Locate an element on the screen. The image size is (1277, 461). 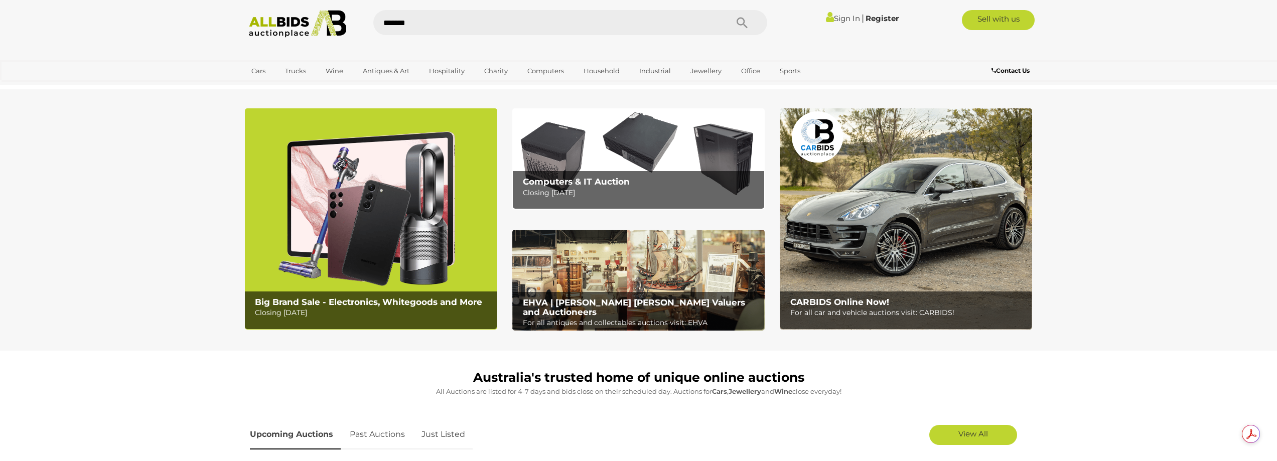
strong: Jewellery is located at coordinates (744, 391).